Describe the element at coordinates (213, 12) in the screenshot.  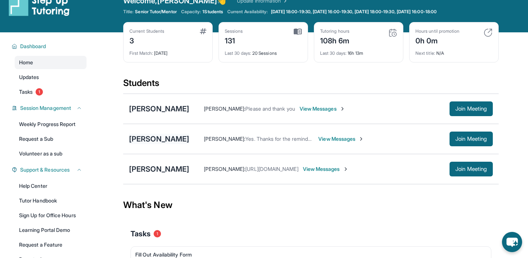
I see `span: 1 Students` at that location.